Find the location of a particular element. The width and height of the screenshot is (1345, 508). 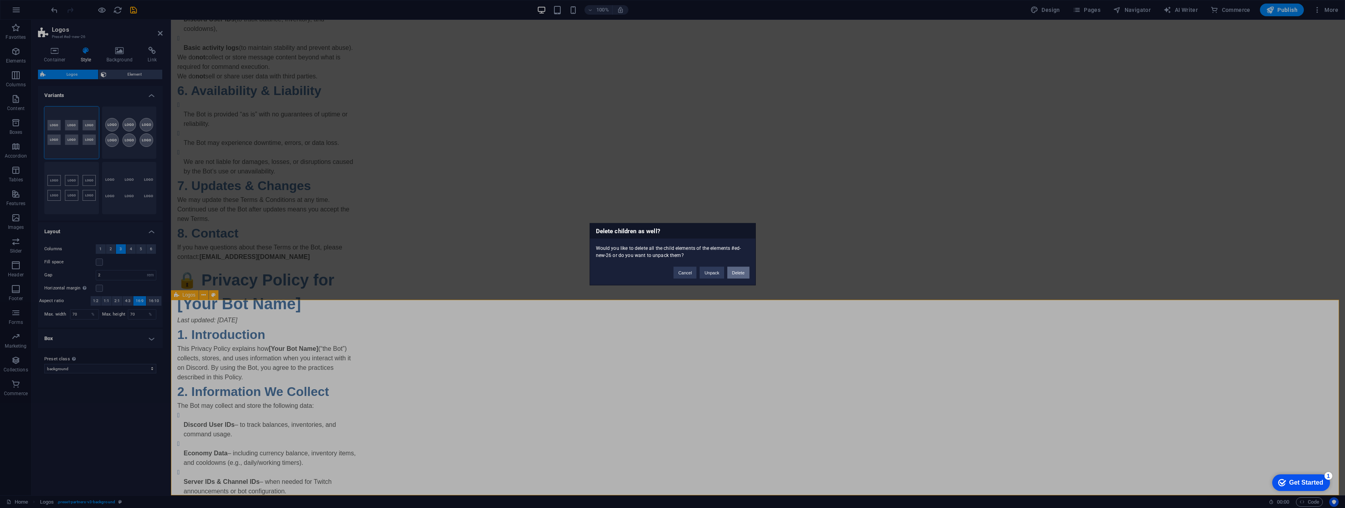

h3: Delete children as well? is located at coordinates (673, 231).